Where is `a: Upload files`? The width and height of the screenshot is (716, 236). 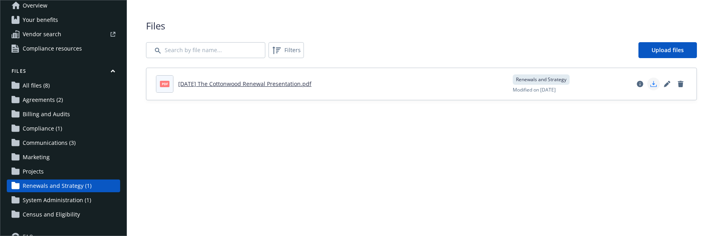 a: Upload files is located at coordinates (667, 50).